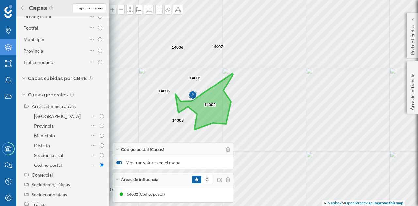  I want to click on div: Comercial, so click(42, 175).